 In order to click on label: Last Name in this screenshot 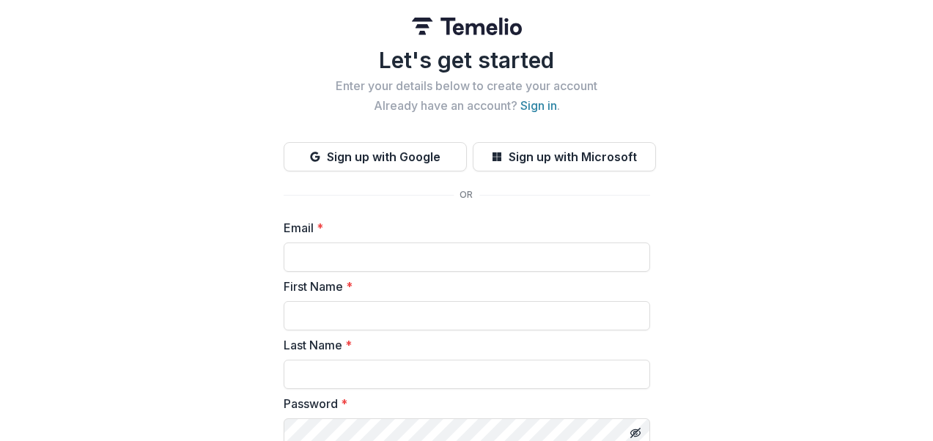, I will do `click(462, 345)`.